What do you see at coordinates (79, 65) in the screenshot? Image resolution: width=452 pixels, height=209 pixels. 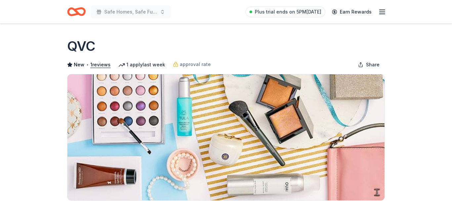 I see `span: New` at bounding box center [79, 65].